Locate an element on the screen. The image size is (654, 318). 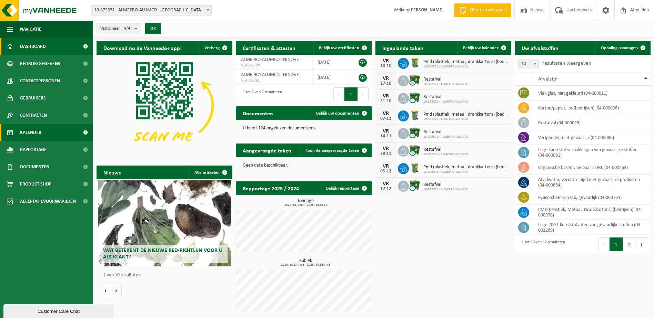
a: Alle artikelen is located at coordinates (210, 173).